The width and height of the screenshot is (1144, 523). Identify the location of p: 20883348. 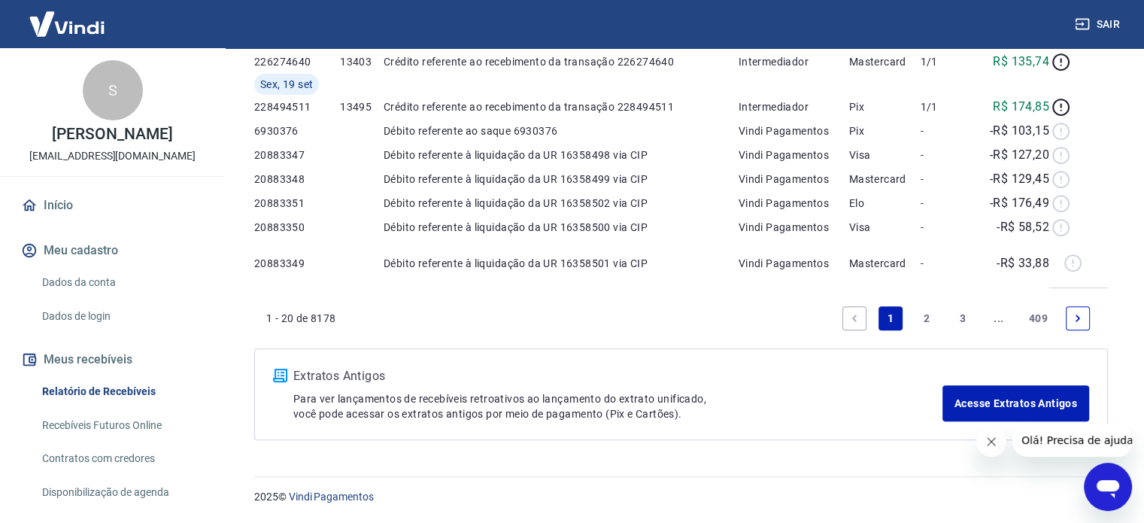
(297, 179).